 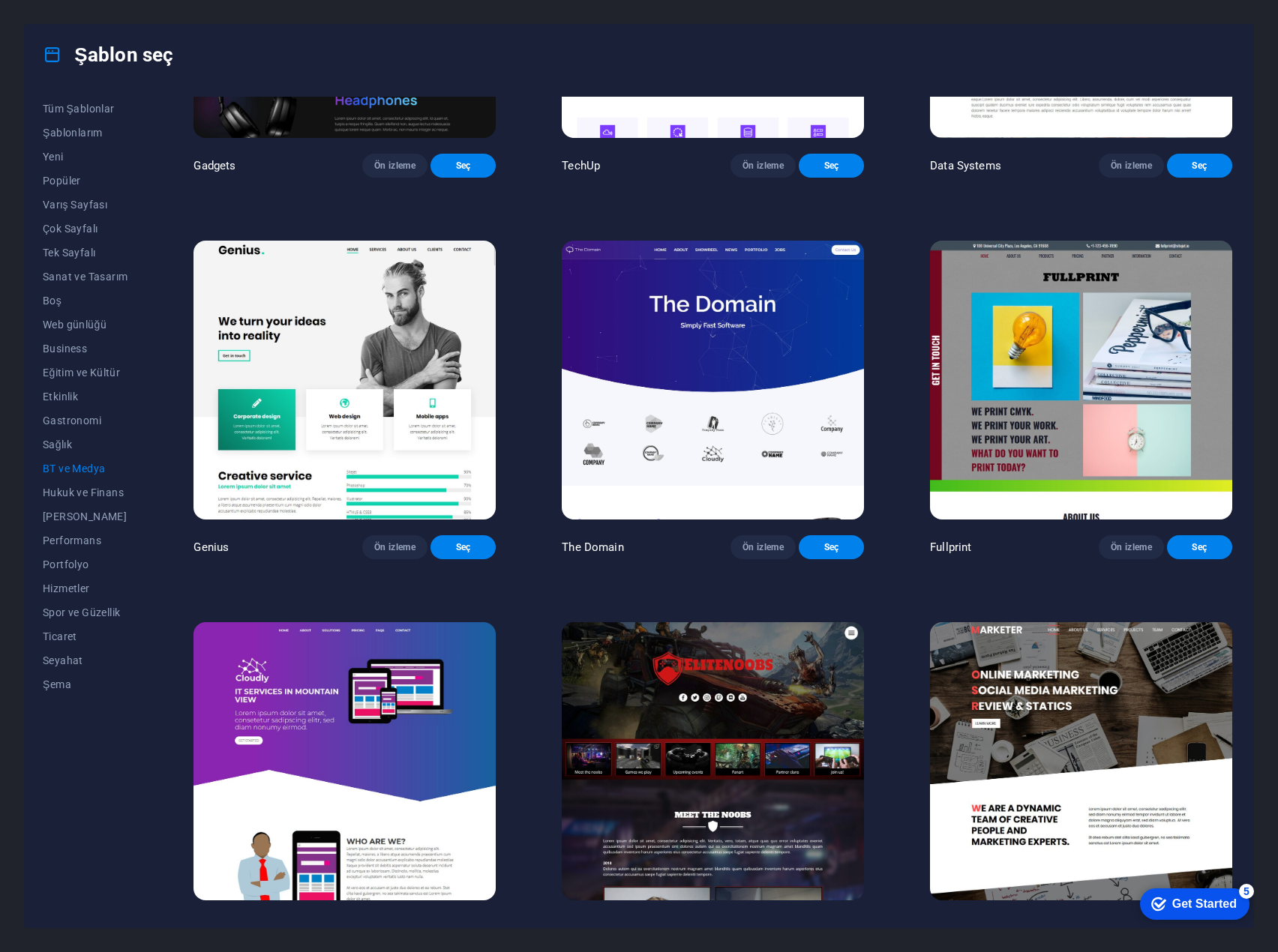 I want to click on span: Sanat ve Tasarım, so click(x=84, y=277).